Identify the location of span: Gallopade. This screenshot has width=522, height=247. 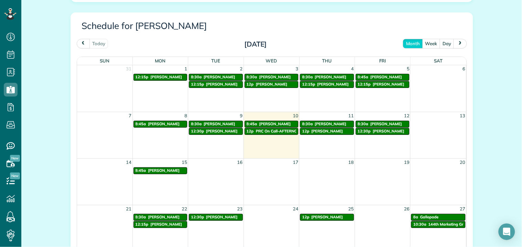
(430, 217).